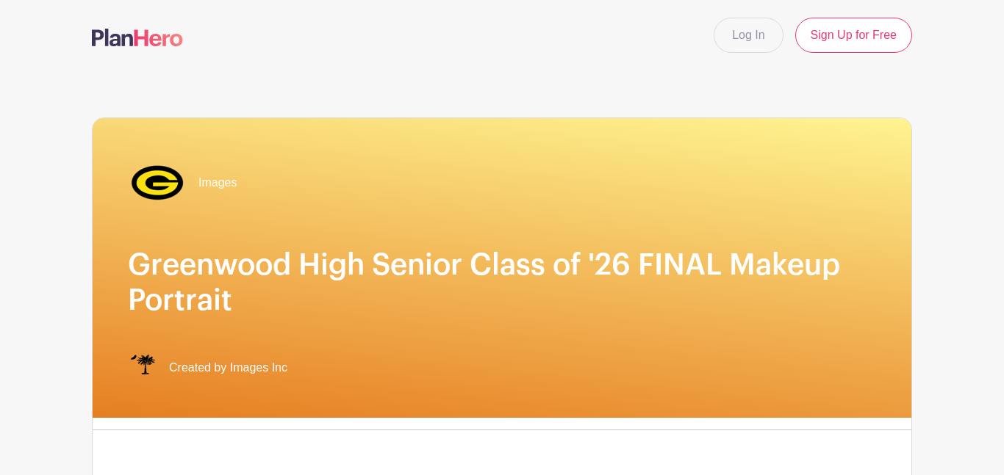  Describe the element at coordinates (502, 283) in the screenshot. I see `h1: Greenwood High Senior Class of '26 FINAL Makeup Portrait` at that location.